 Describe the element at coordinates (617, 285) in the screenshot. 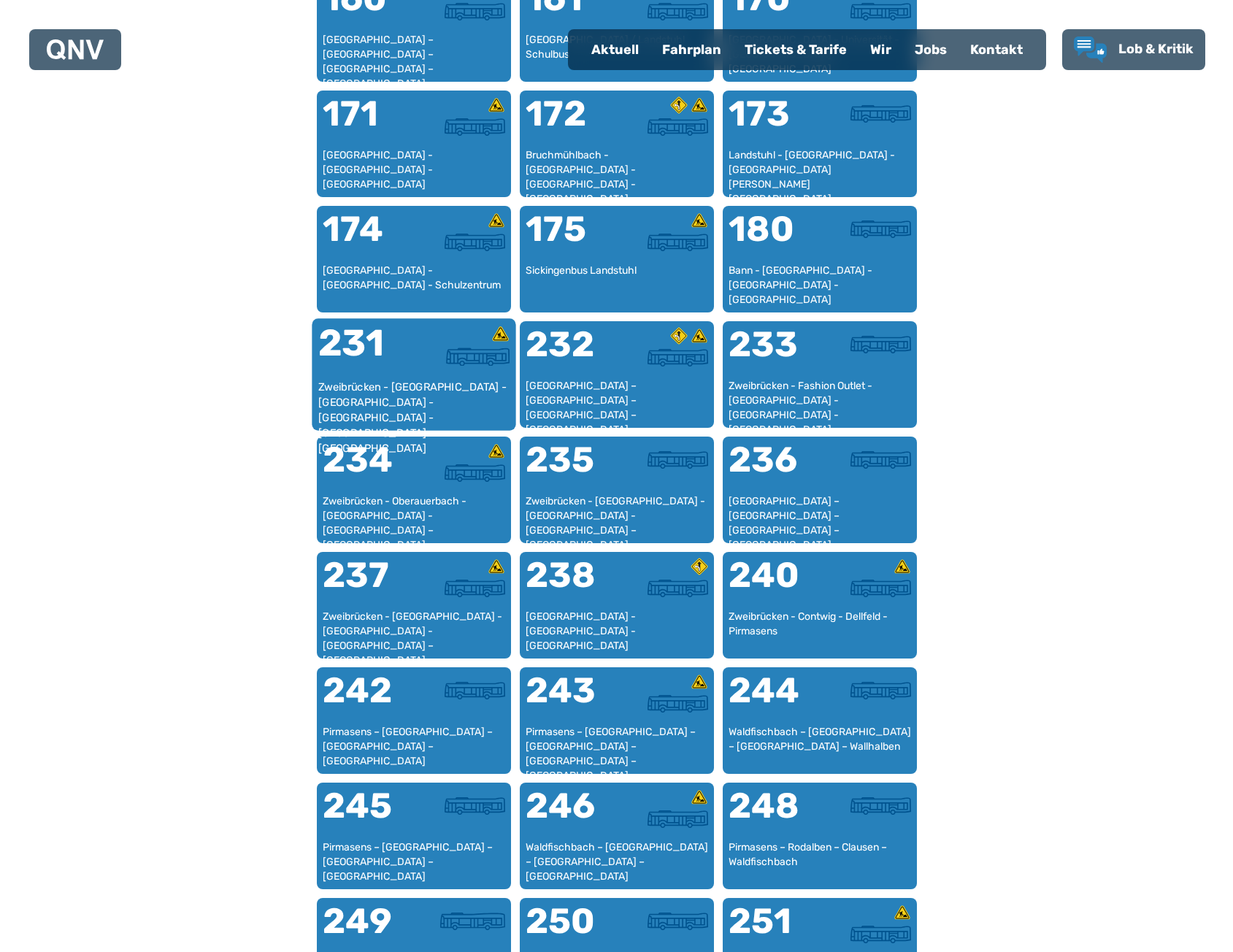

I see `div: Sickingenbus Landstuhl` at that location.